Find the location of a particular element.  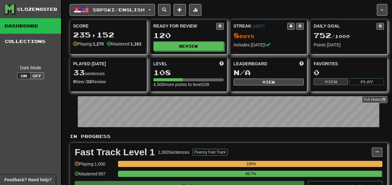

div: 4,500 more points to level 109 is located at coordinates (189, 85).